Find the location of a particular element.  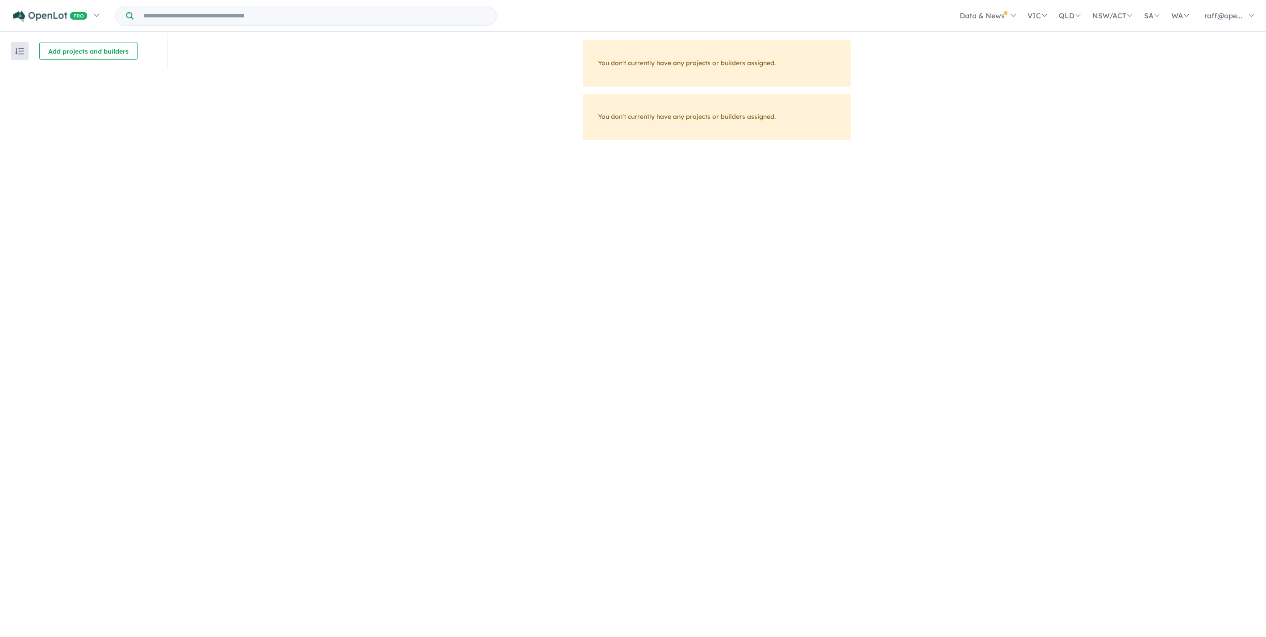

button: Add projects and builders is located at coordinates (88, 51).